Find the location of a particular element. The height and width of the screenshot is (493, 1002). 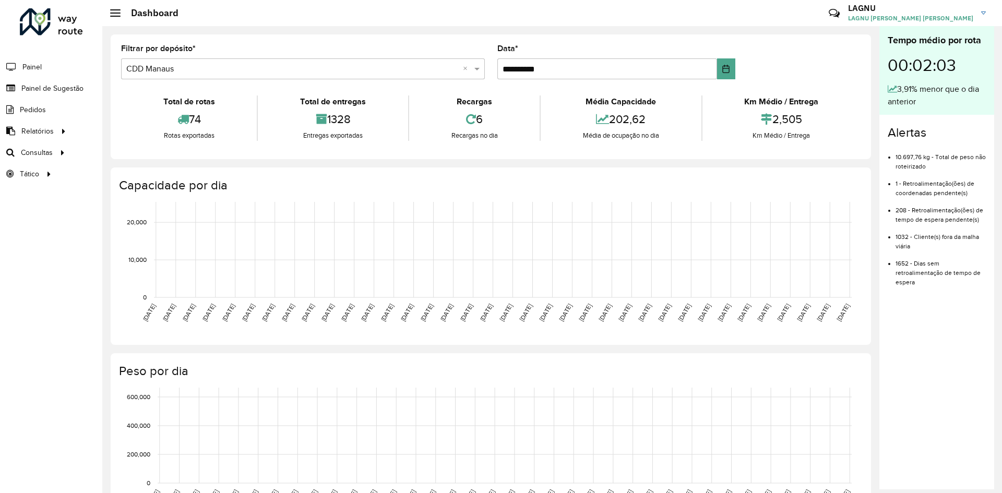

text: 10,000 is located at coordinates (137, 259).